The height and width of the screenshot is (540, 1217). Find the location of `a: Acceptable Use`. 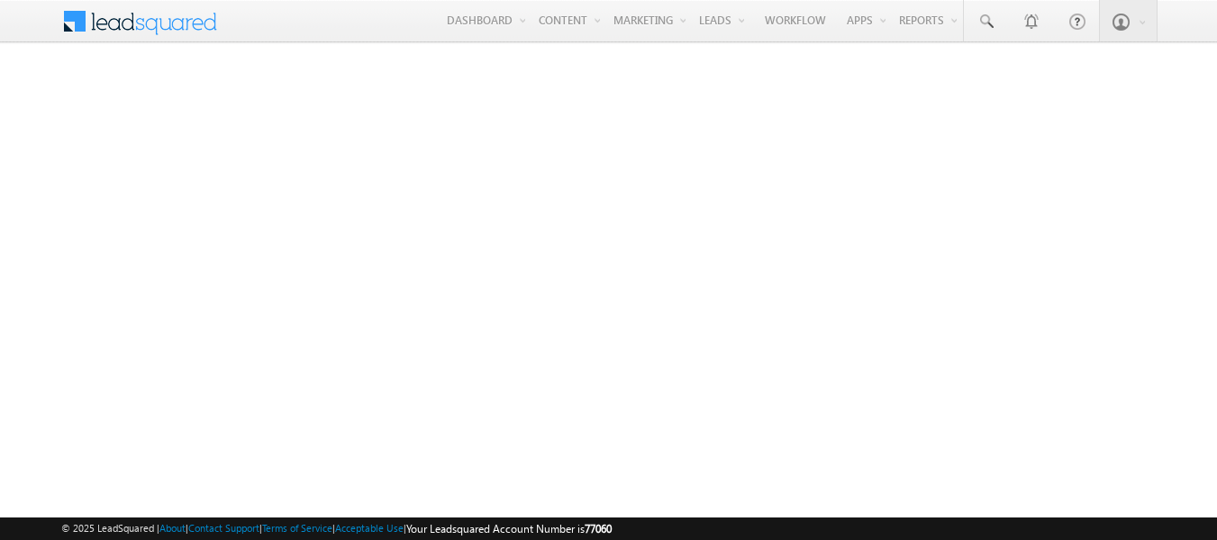

a: Acceptable Use is located at coordinates (369, 527).